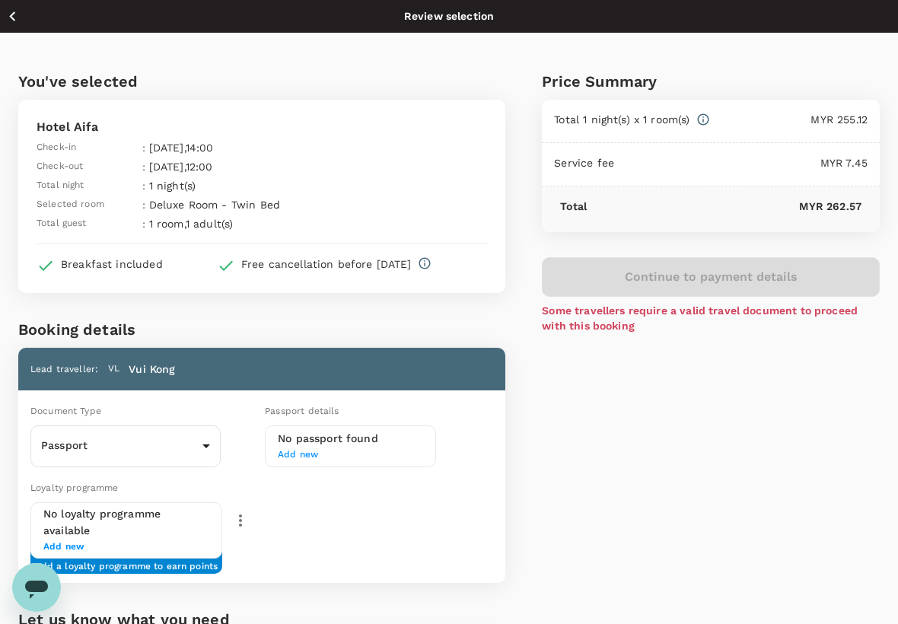 This screenshot has width=898, height=624. What do you see at coordinates (56, 148) in the screenshot?
I see `span: Check-in` at bounding box center [56, 148].